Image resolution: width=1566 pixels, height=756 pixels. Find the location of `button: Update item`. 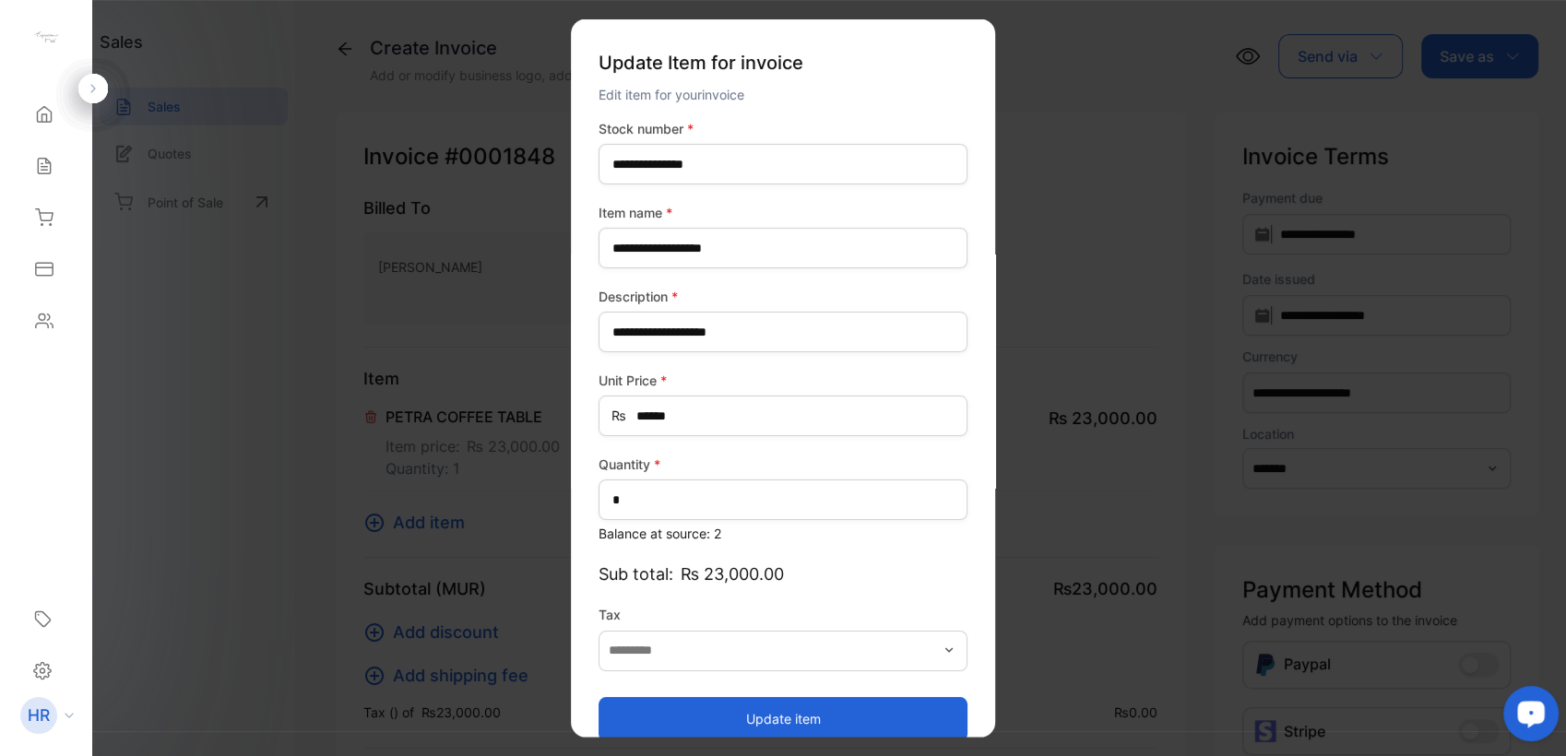

button: Update item is located at coordinates (783, 718).